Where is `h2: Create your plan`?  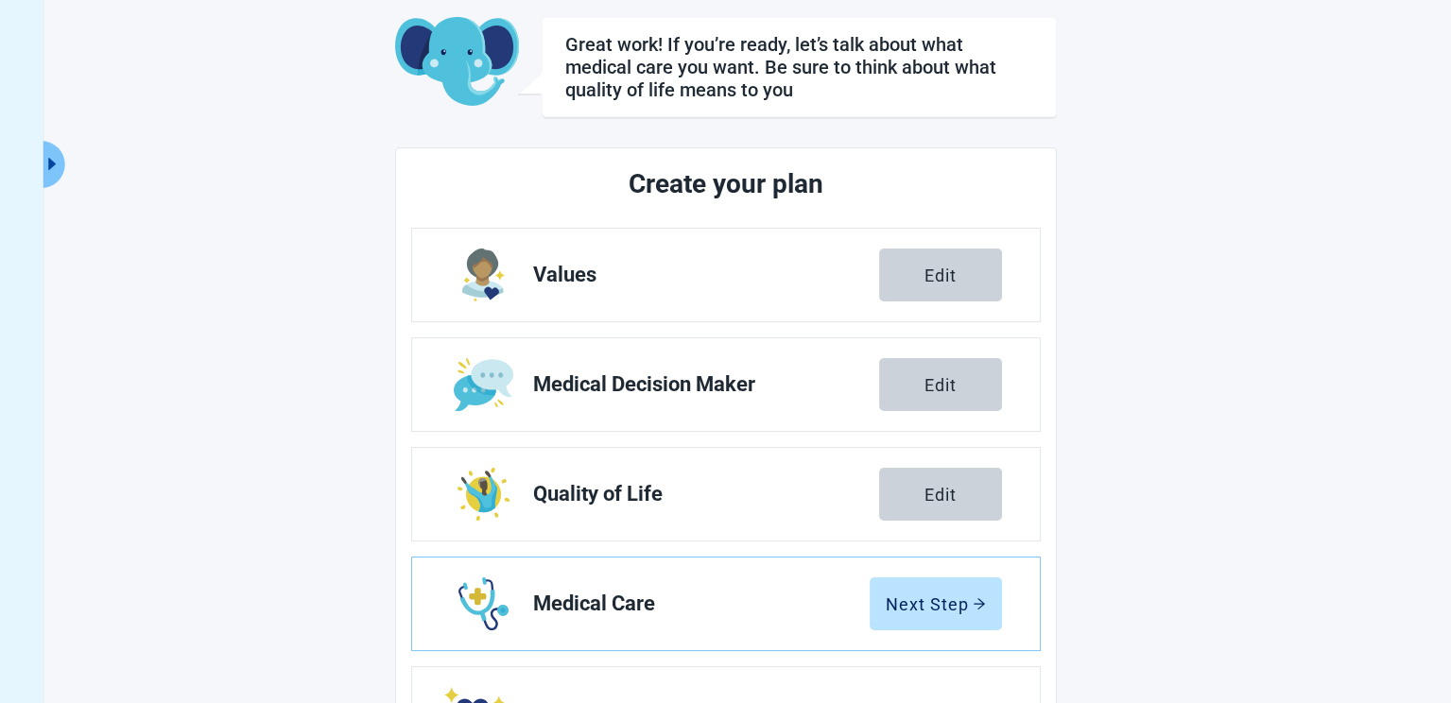
h2: Create your plan is located at coordinates (726, 184).